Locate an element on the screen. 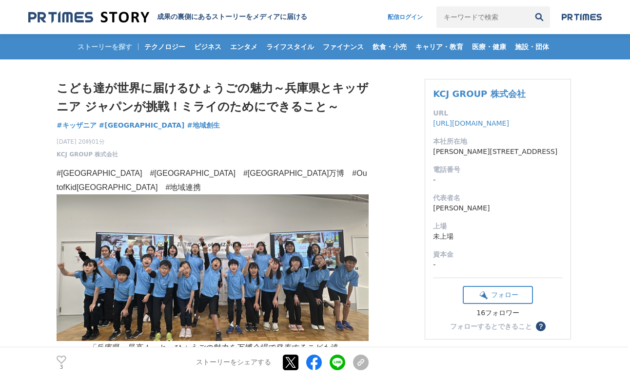 Image resolution: width=630 pixels, height=378 pixels. dt: 本社所在地 is located at coordinates (498, 141).